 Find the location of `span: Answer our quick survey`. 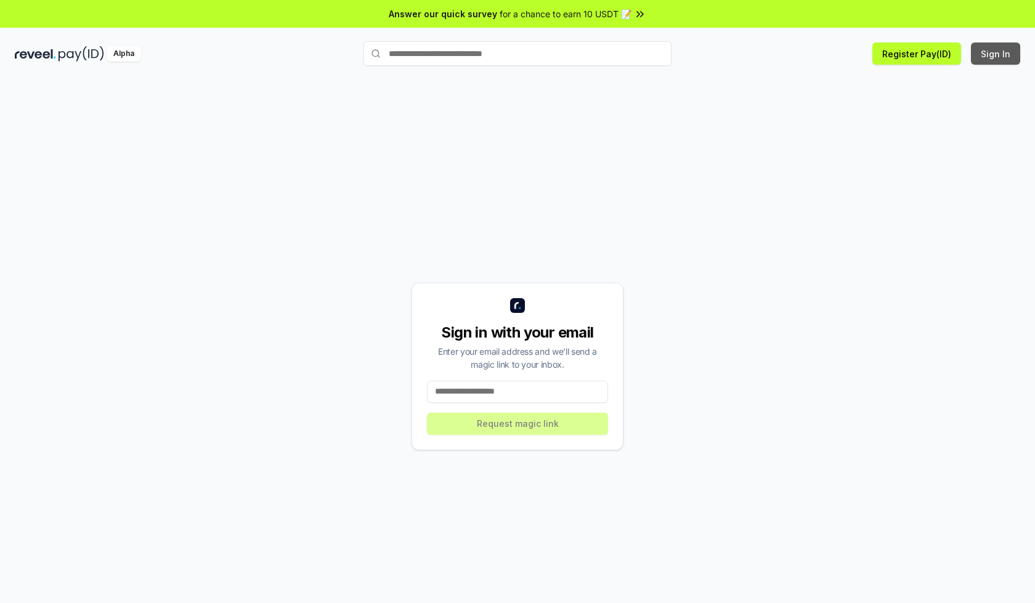

span: Answer our quick survey is located at coordinates (443, 14).